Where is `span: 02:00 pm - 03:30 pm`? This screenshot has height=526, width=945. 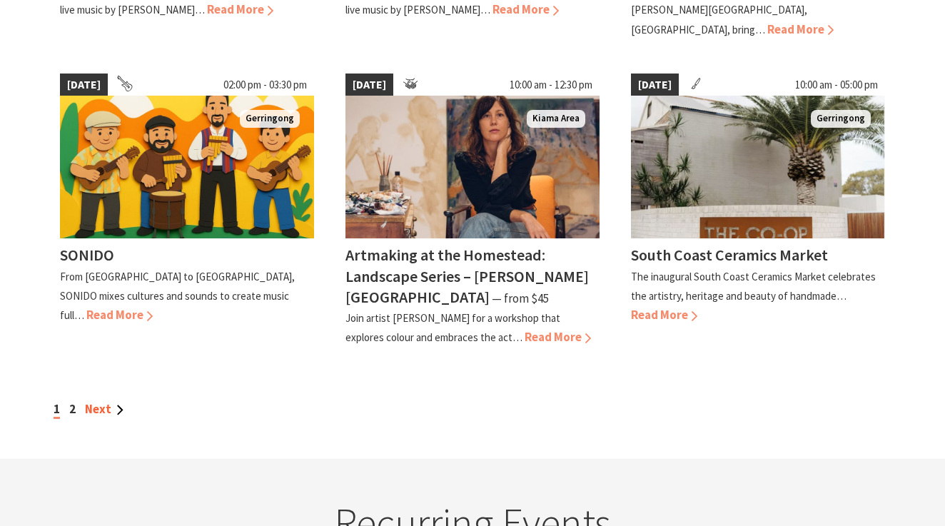
span: 02:00 pm - 03:30 pm is located at coordinates (265, 85).